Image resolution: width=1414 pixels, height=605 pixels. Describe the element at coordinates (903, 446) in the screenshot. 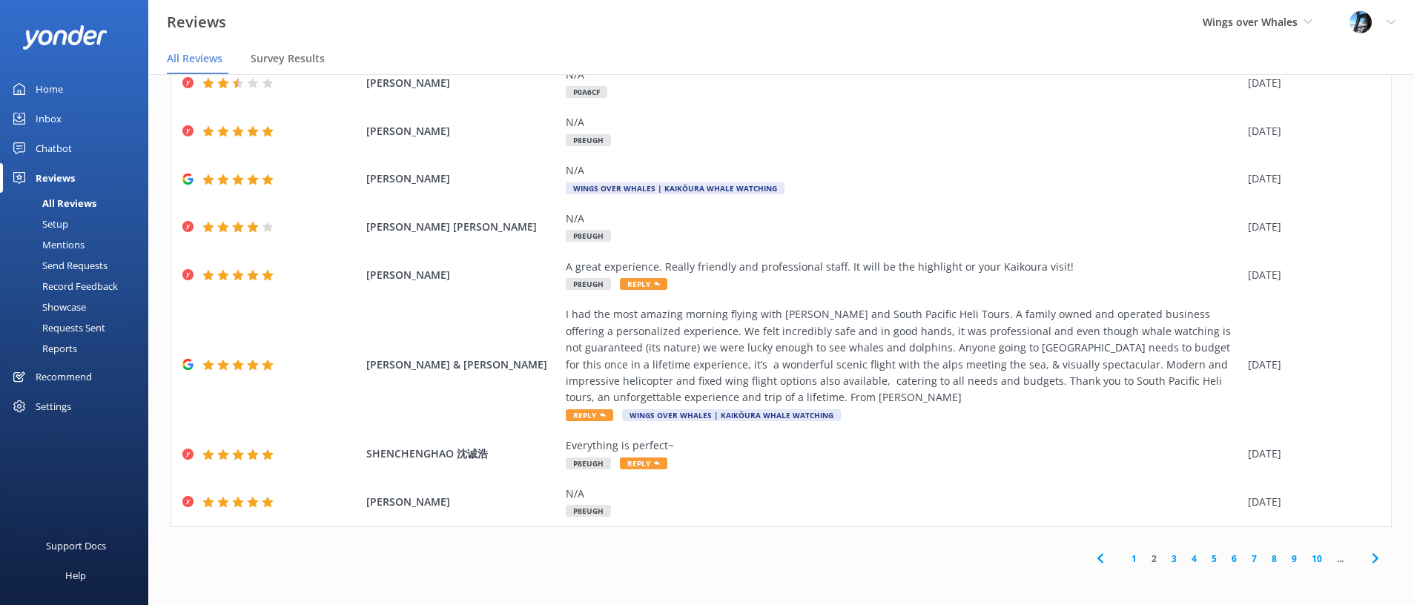

I see `div: Everything is perfect~` at that location.